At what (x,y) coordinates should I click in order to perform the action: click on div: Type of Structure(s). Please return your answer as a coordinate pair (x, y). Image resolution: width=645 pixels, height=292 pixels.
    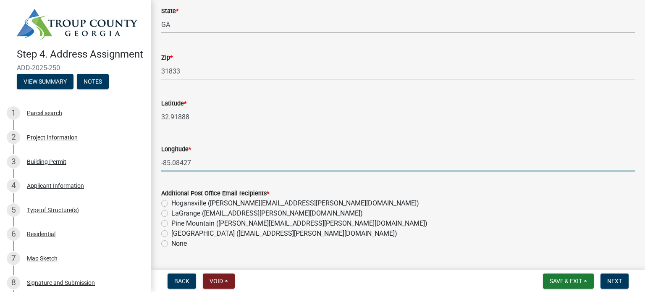
    Looking at the image, I should click on (53, 210).